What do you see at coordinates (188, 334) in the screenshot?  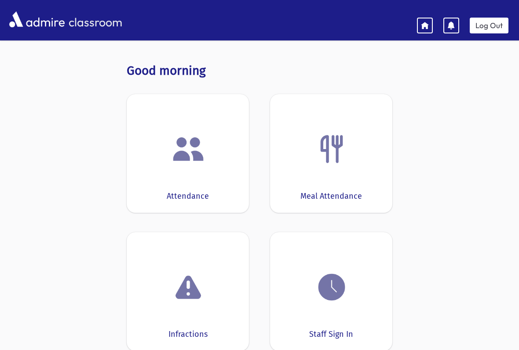 I see `div: Infractions` at bounding box center [188, 334].